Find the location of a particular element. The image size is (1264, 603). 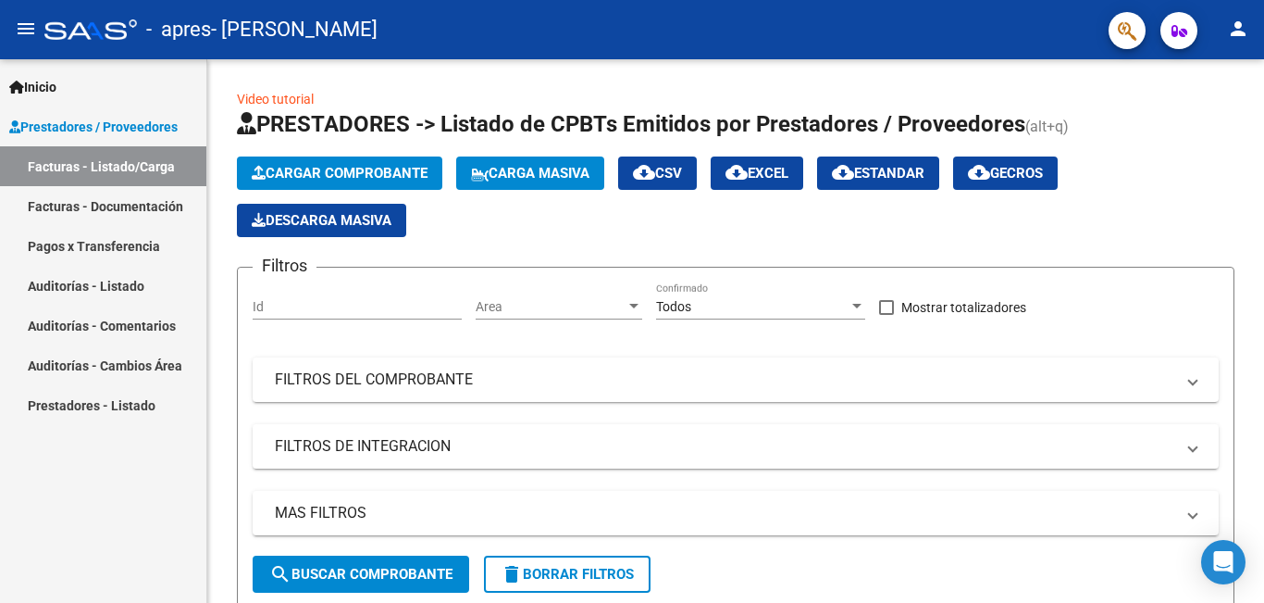

mat-icon: menu is located at coordinates (26, 29).